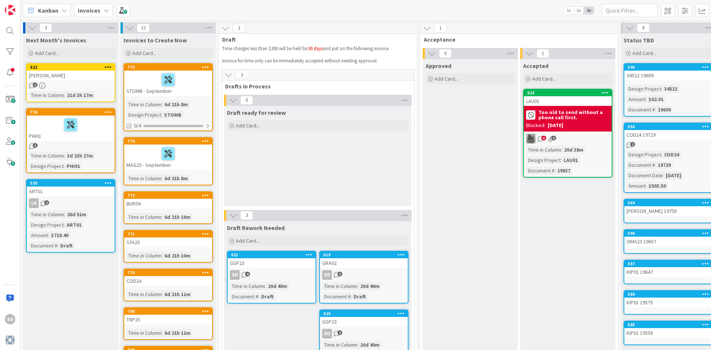  Describe the element at coordinates (177, 256) in the screenshot. I see `div: 6d 21h 10m` at that location.